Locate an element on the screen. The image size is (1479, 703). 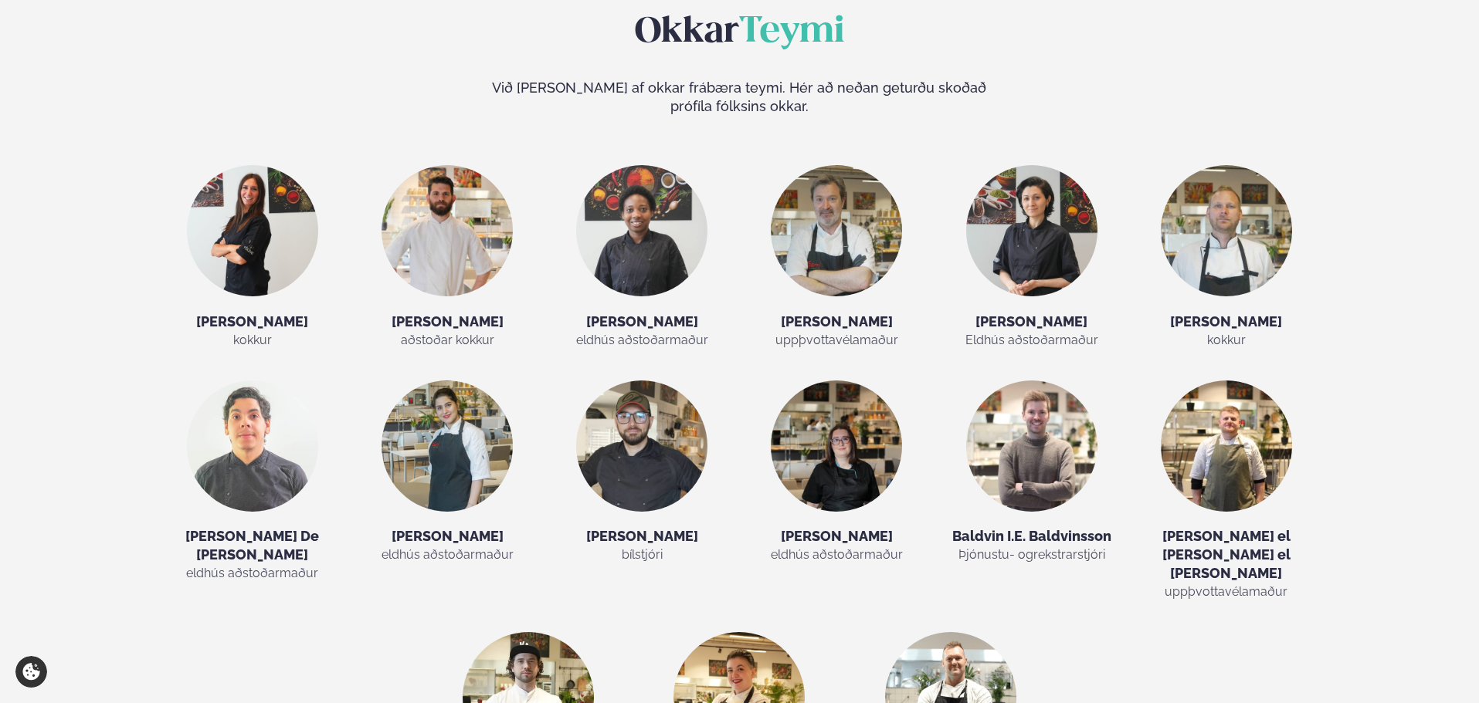
span: rekstrarstjóri is located at coordinates (1069, 554).